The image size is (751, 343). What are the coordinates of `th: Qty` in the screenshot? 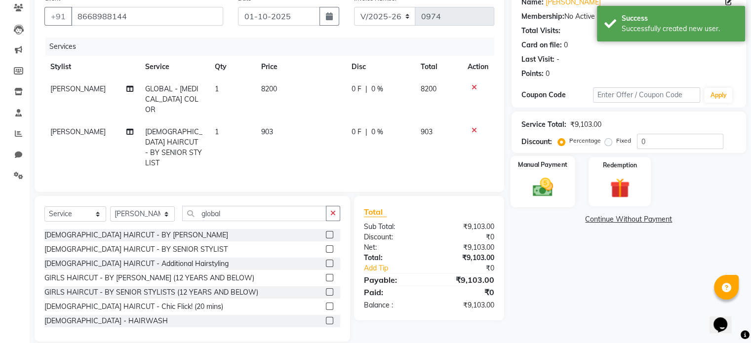 It's located at (232, 67).